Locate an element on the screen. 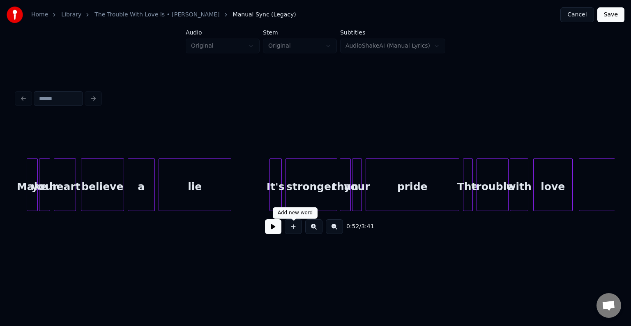 The width and height of the screenshot is (631, 326). label: Stem is located at coordinates (300, 32).